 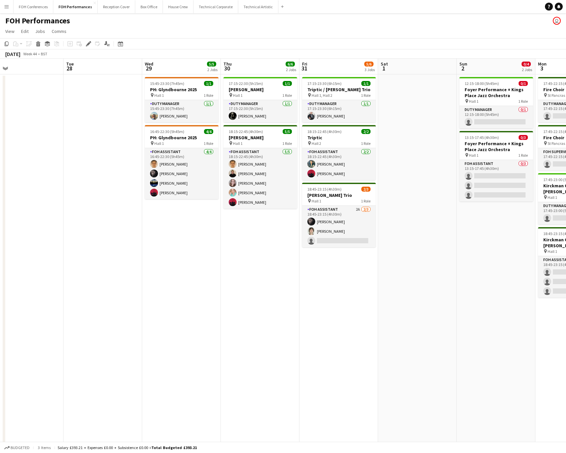 I want to click on a: Comms, so click(x=59, y=31).